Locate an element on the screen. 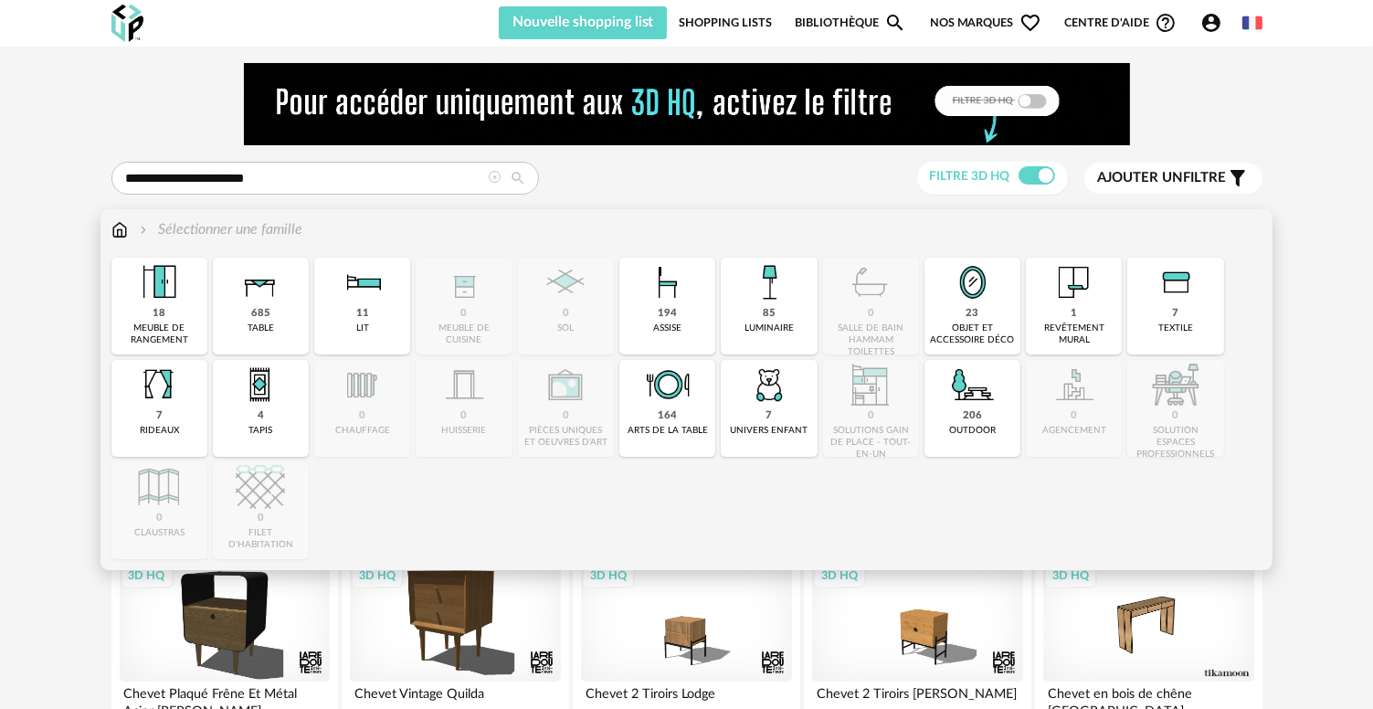 This screenshot has height=709, width=1373. img: Rideaux.png is located at coordinates (159, 385).